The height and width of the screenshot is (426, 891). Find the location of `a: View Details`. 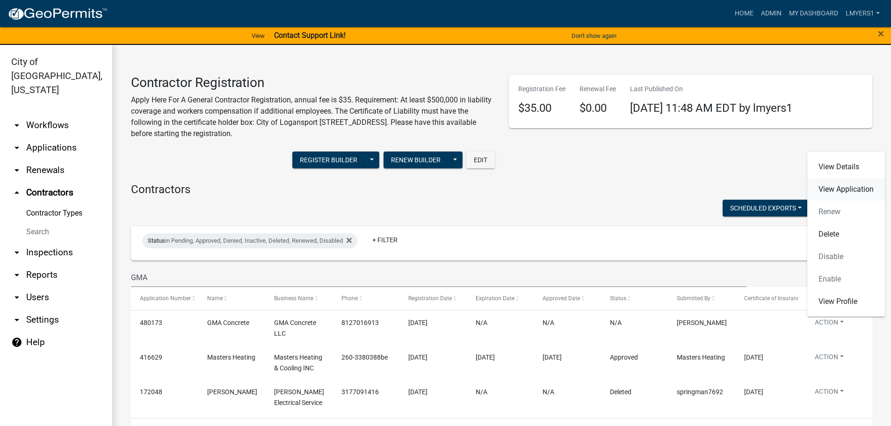

a: View Details is located at coordinates (846, 167).